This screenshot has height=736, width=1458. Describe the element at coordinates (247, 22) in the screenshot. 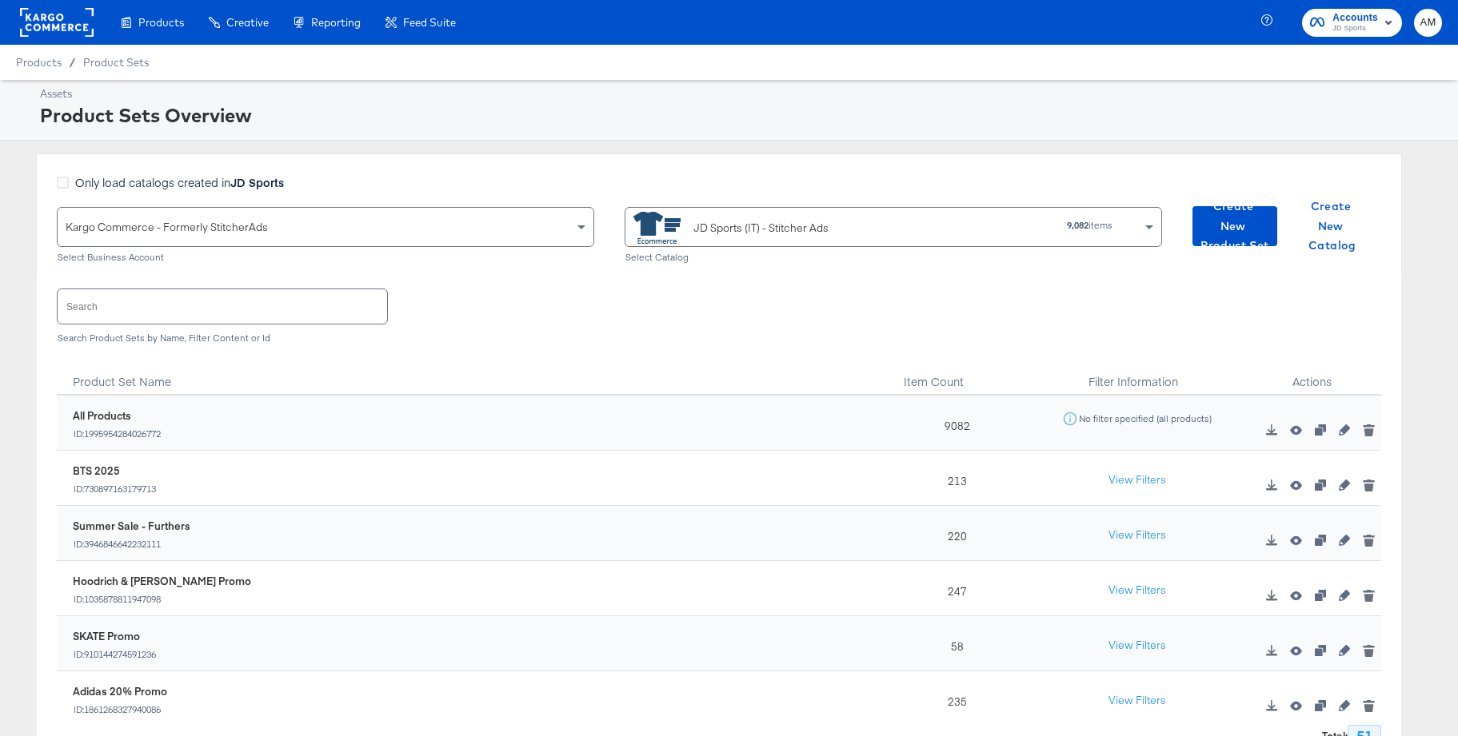

I see `span: Creative` at that location.